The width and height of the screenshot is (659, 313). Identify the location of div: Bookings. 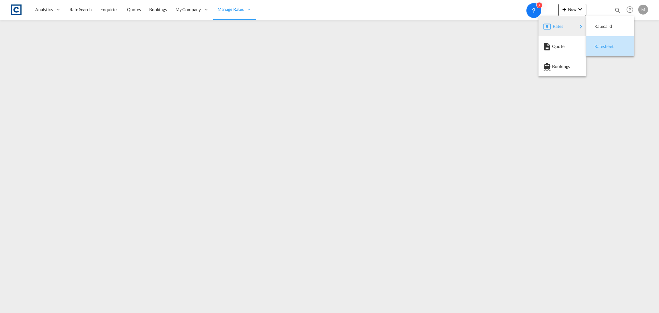
(563, 66).